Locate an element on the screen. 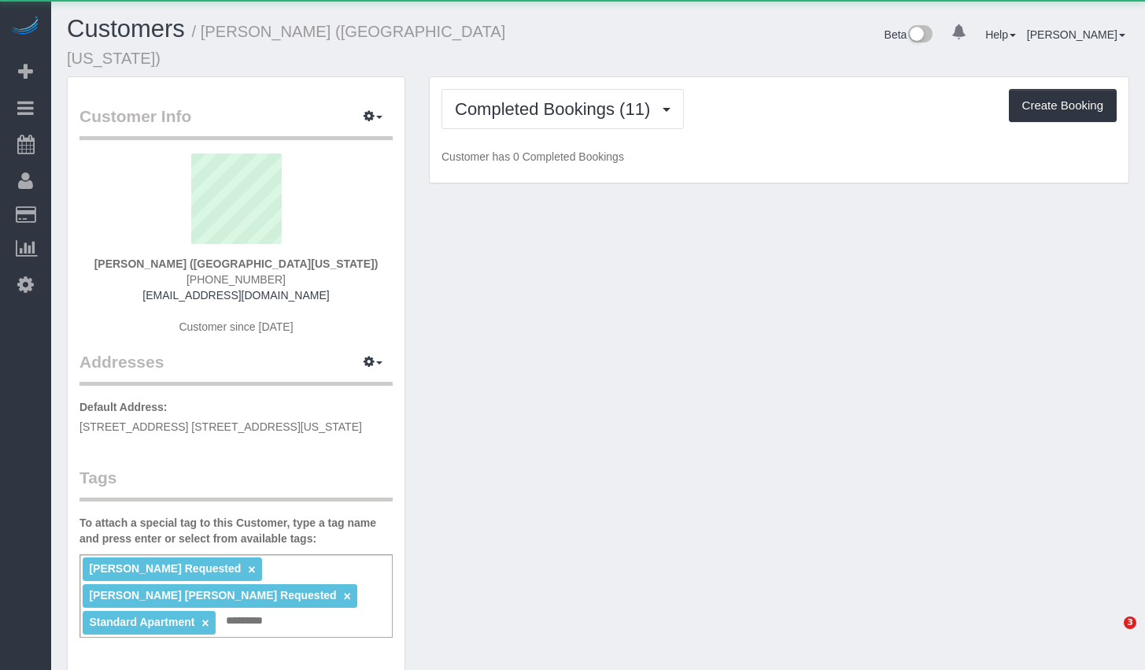  a: Automaid Logo is located at coordinates (25, 27).